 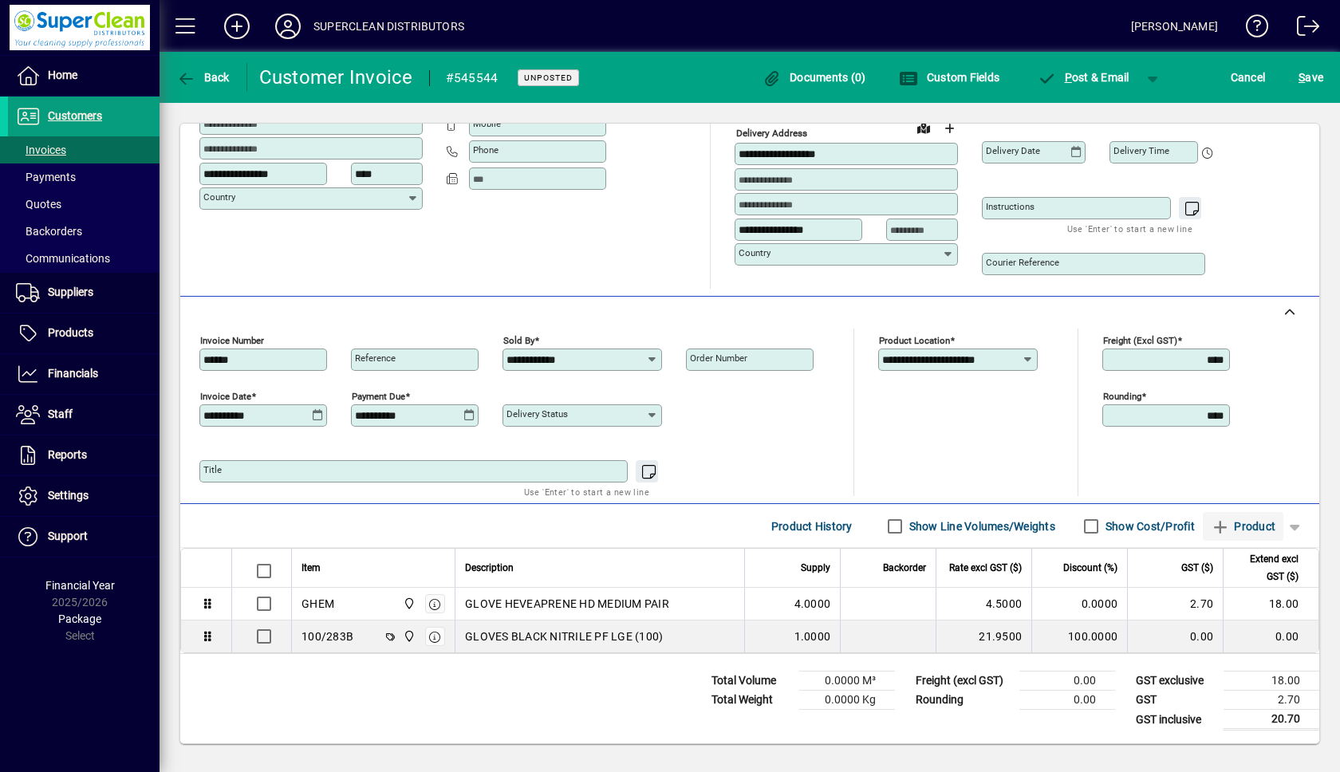 What do you see at coordinates (388, 26) in the screenshot?
I see `div: SUPERCLEAN DISTRIBUTORS` at bounding box center [388, 26].